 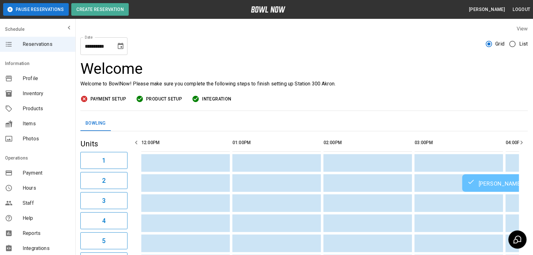 I want to click on span: Products, so click(x=47, y=109).